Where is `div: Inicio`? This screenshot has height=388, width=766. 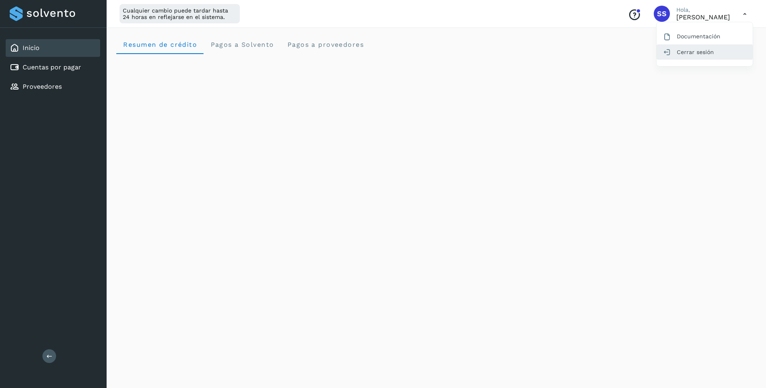
div: Inicio is located at coordinates (53, 48).